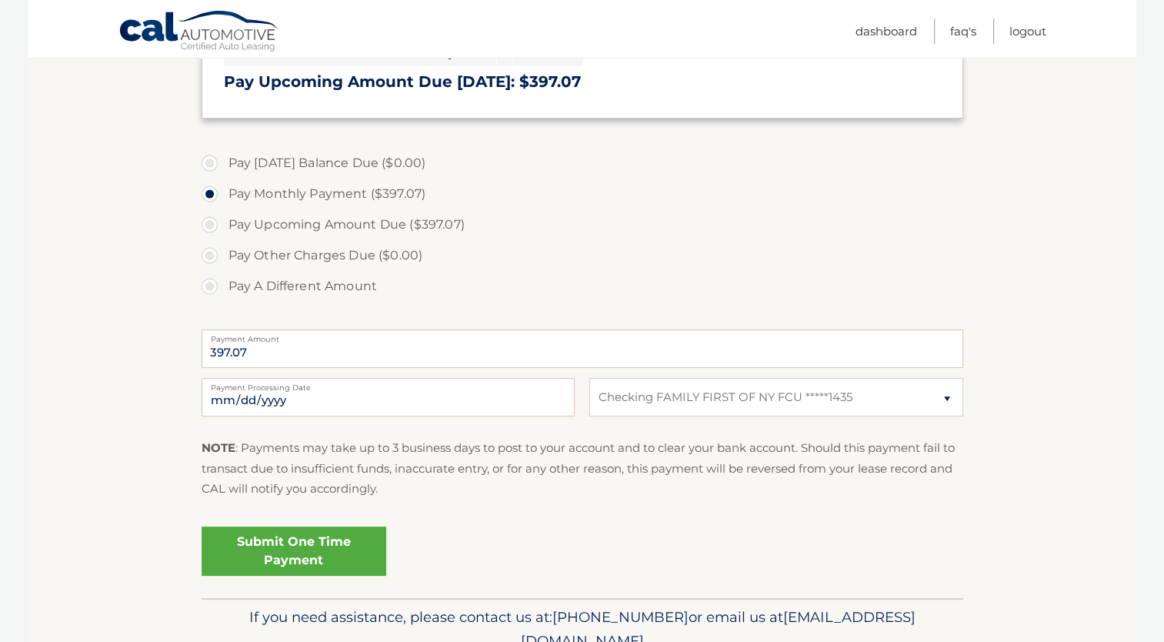  I want to click on input: Payment Date, so click(388, 397).